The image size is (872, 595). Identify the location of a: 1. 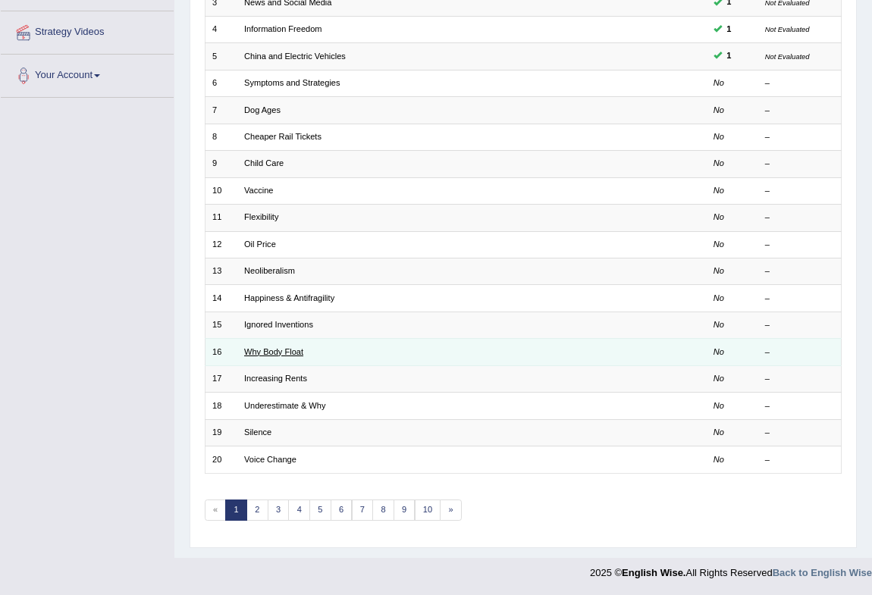
(236, 510).